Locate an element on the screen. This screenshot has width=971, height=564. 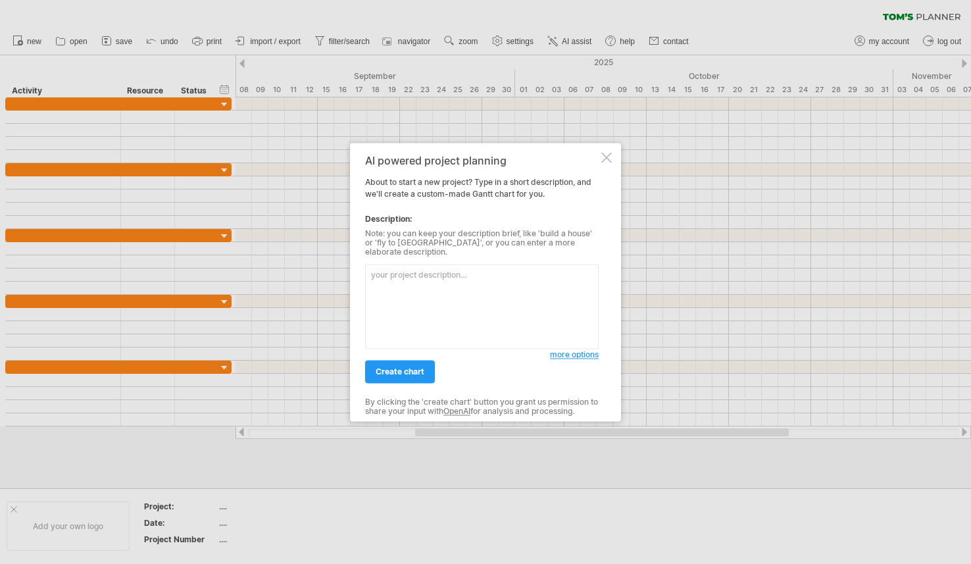
div: Description: is located at coordinates (482, 219).